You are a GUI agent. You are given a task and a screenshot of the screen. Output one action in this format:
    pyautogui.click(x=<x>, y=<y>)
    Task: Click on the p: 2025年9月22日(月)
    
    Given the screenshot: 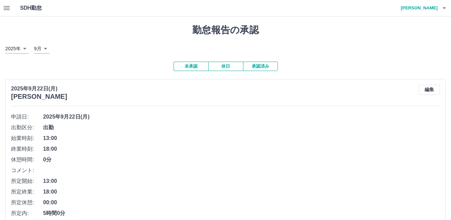 What is the action you would take?
    pyautogui.click(x=39, y=89)
    